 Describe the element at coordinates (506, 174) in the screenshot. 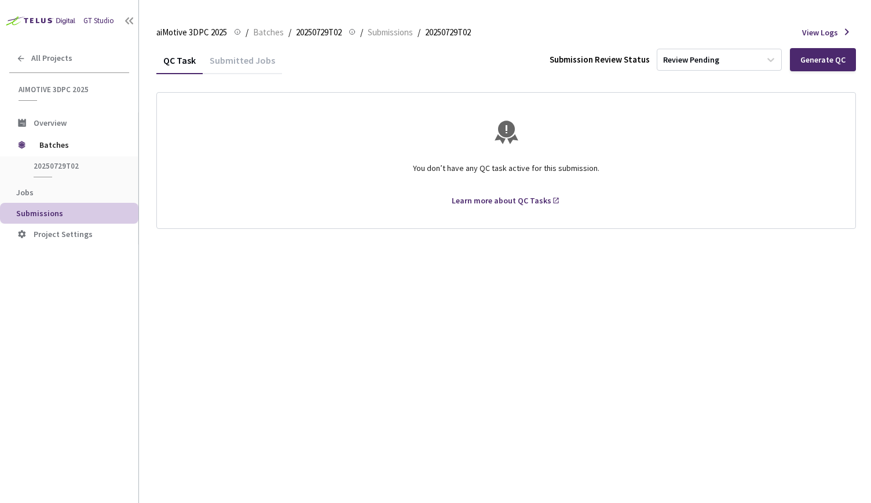

I see `div: You don’t have any QC task active for this submission.` at that location.